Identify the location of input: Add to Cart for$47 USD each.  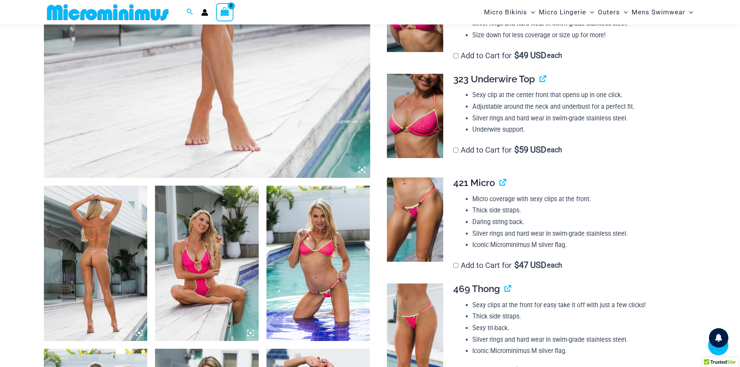
(456, 265).